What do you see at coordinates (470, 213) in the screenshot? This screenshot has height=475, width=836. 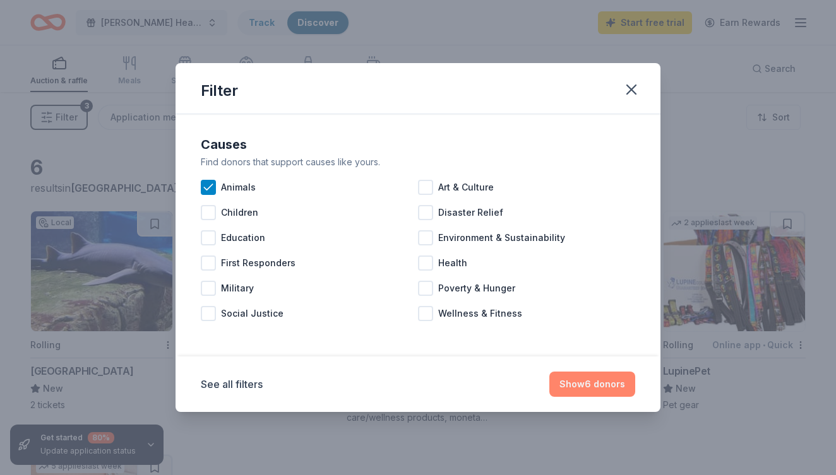 I see `span: Disaster Relief` at bounding box center [470, 213].